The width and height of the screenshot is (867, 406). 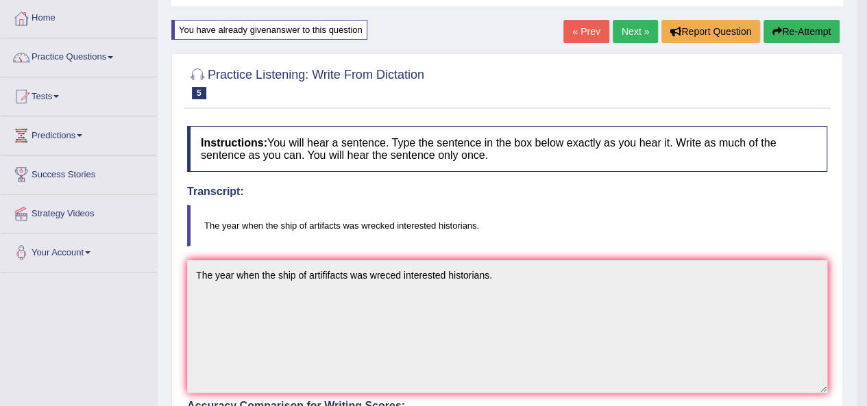 What do you see at coordinates (306, 82) in the screenshot?
I see `h2: Practice Listening: Write From Dictation` at bounding box center [306, 82].